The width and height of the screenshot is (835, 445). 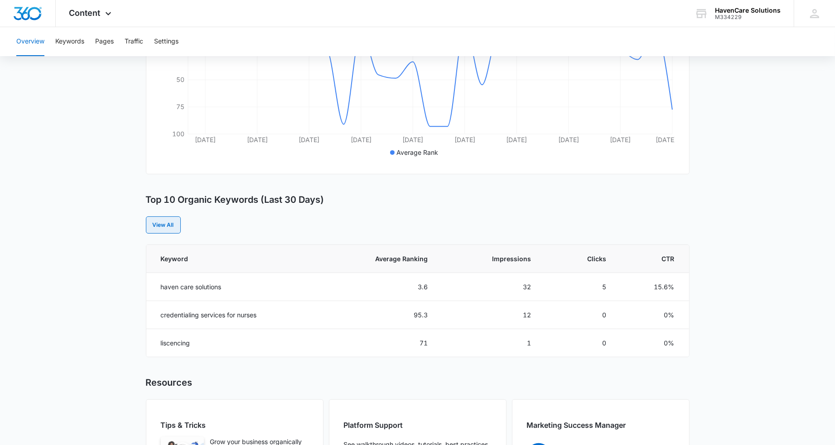 What do you see at coordinates (180, 106) in the screenshot?
I see `tspan: 75` at bounding box center [180, 106].